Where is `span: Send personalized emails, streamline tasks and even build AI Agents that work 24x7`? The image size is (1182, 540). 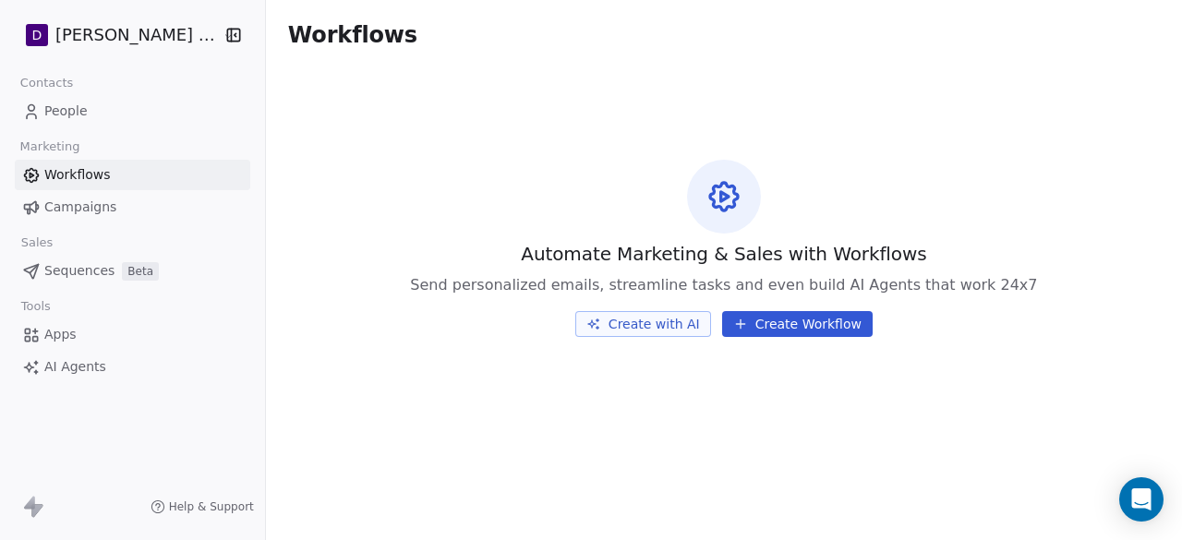
span: Send personalized emails, streamline tasks and even build AI Agents that work 24x7 is located at coordinates (723, 285).